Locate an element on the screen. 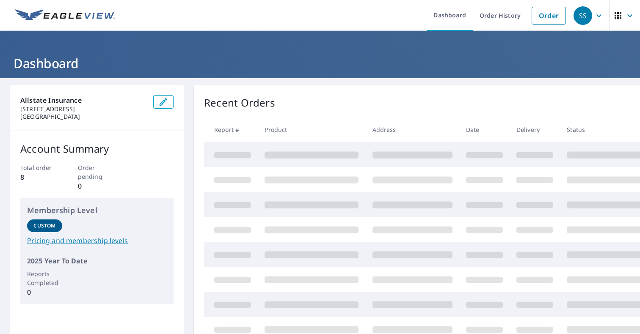 This screenshot has height=334, width=640. a: Order is located at coordinates (548, 16).